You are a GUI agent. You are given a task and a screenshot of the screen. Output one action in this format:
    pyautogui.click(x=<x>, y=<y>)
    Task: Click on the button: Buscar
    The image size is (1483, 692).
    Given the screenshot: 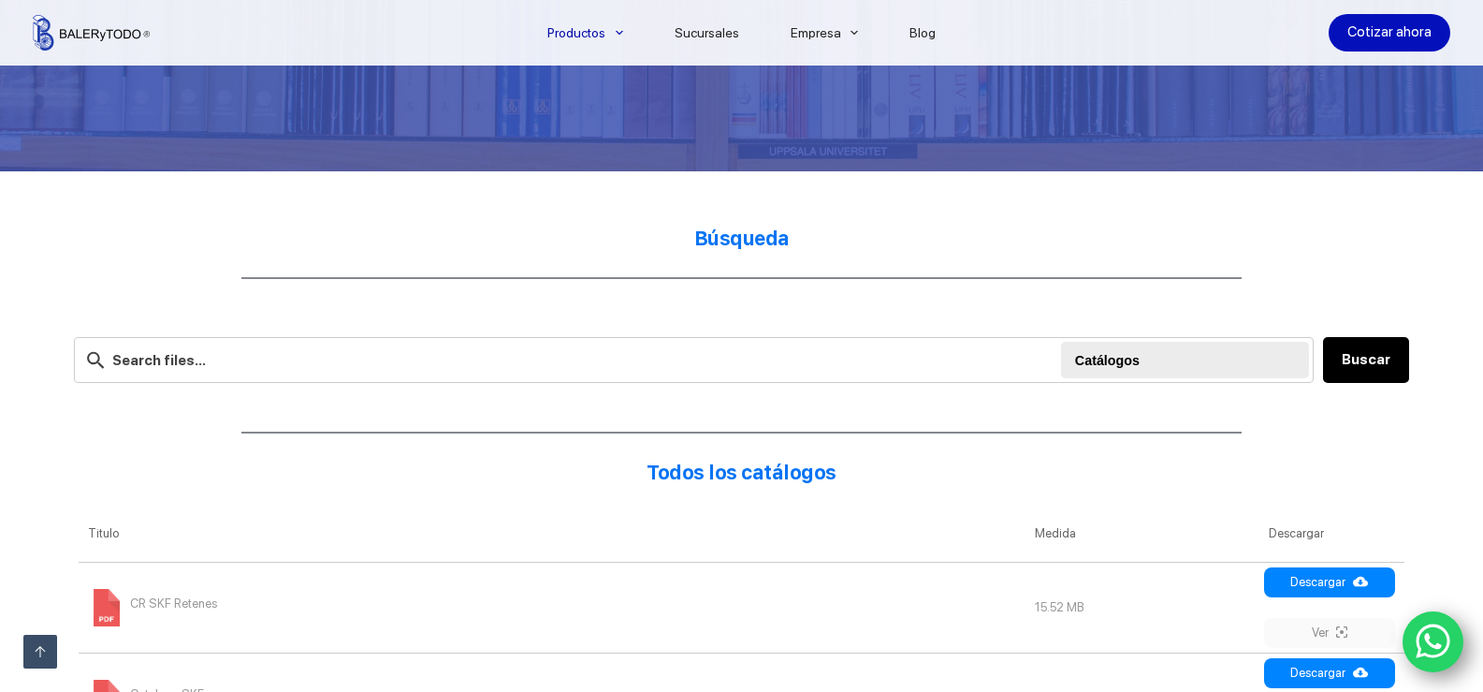 What is the action you would take?
    pyautogui.click(x=1366, y=359)
    